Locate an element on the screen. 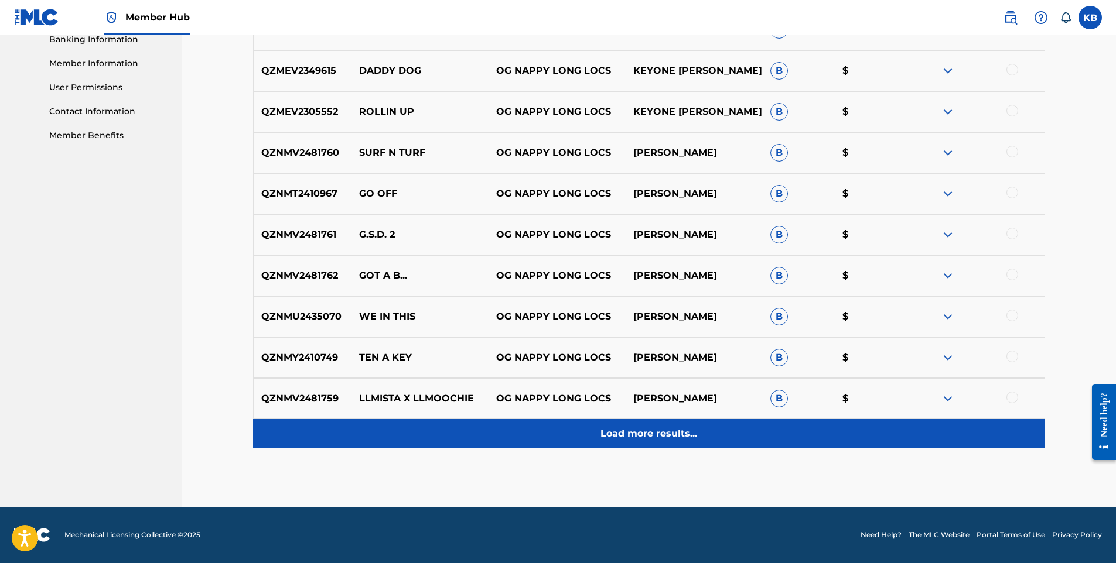  img: help is located at coordinates (1041, 18).